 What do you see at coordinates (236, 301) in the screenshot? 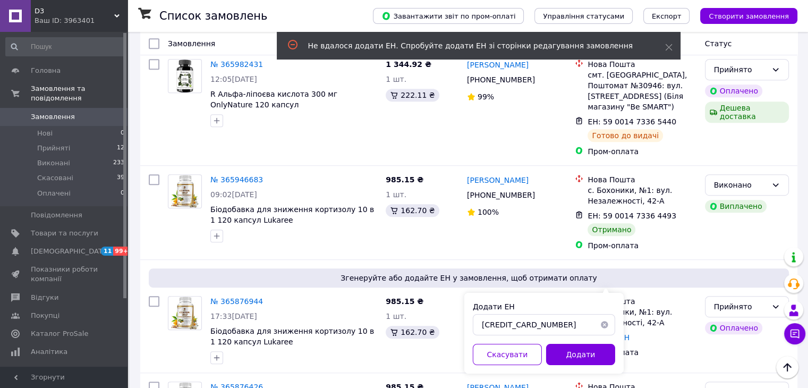
I see `a: № 365876944` at bounding box center [236, 301].